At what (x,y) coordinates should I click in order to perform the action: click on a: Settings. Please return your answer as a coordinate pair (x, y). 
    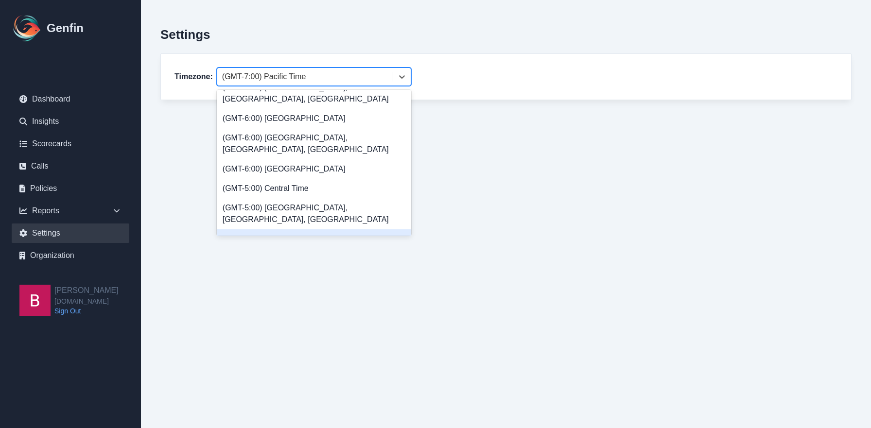
    Looking at the image, I should click on (70, 233).